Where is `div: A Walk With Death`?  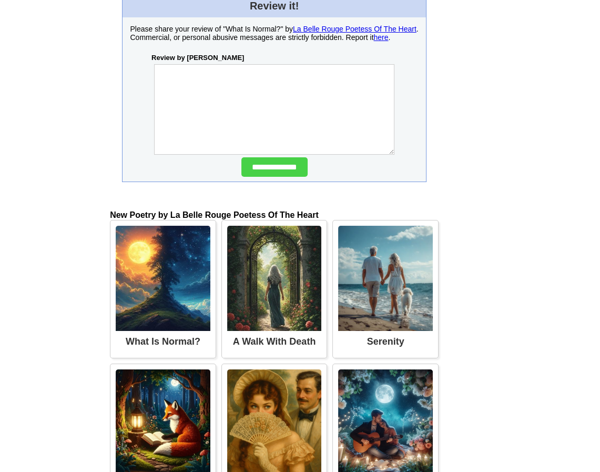 div: A Walk With Death is located at coordinates (274, 341).